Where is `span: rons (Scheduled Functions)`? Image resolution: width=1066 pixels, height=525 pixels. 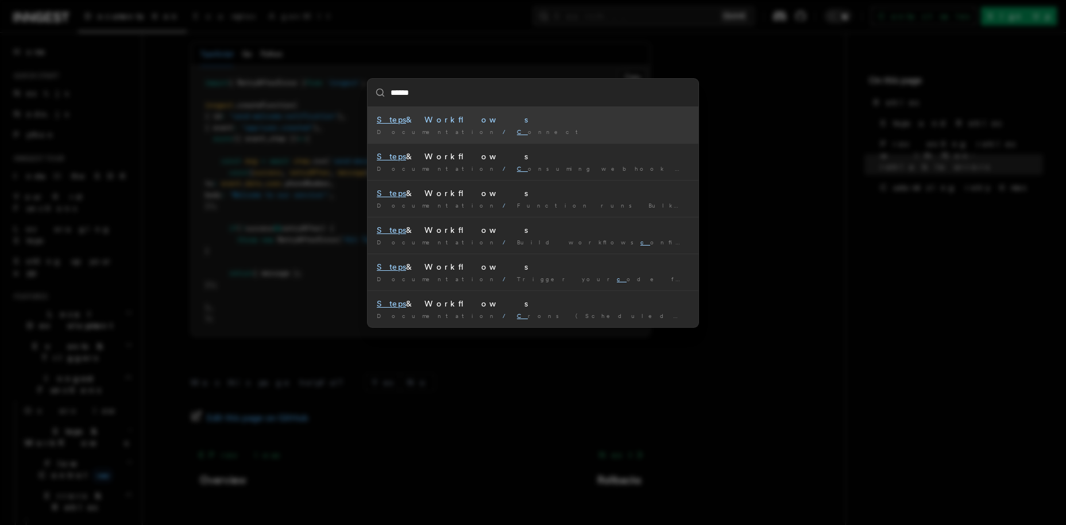
span: rons (Scheduled Functions) is located at coordinates (647, 315).